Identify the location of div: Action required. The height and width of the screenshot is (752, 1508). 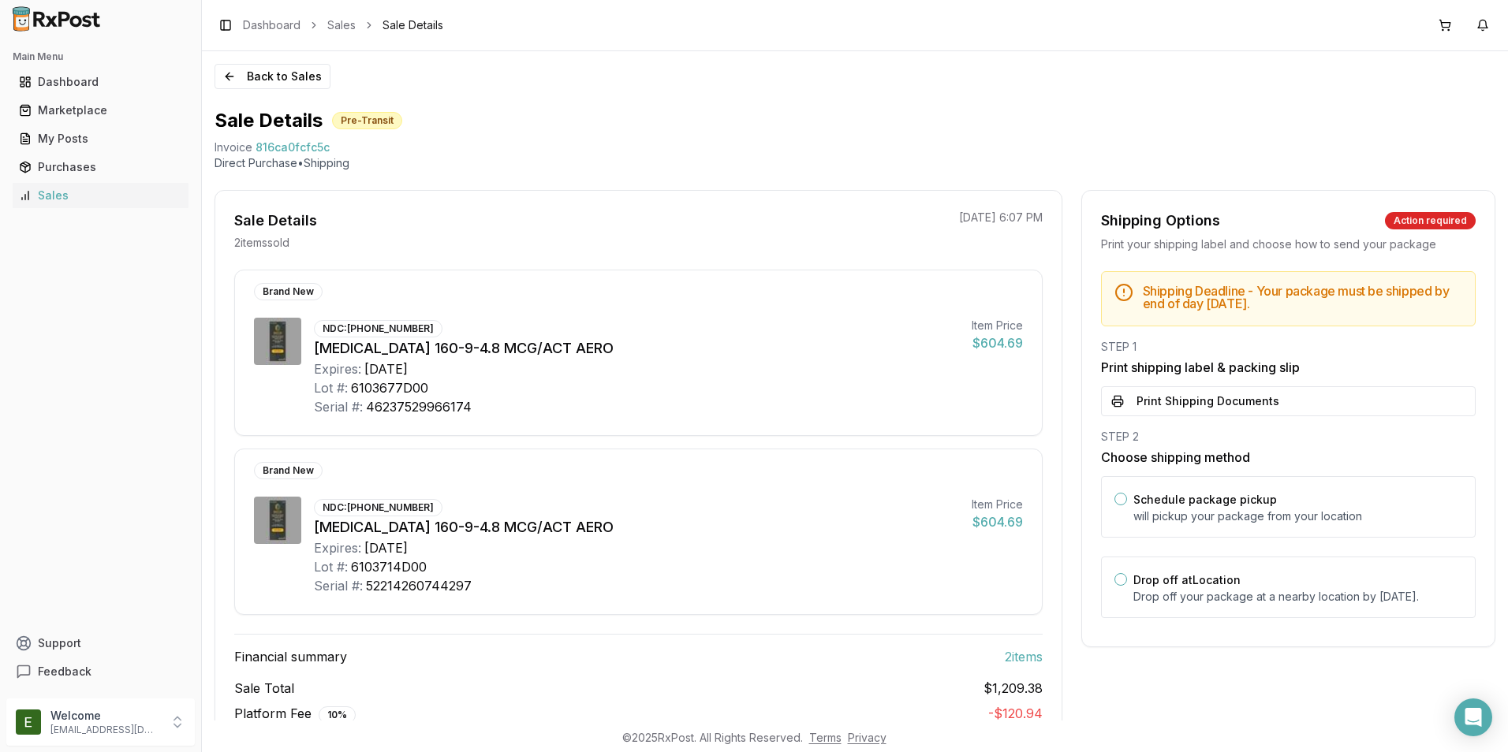
(1430, 221).